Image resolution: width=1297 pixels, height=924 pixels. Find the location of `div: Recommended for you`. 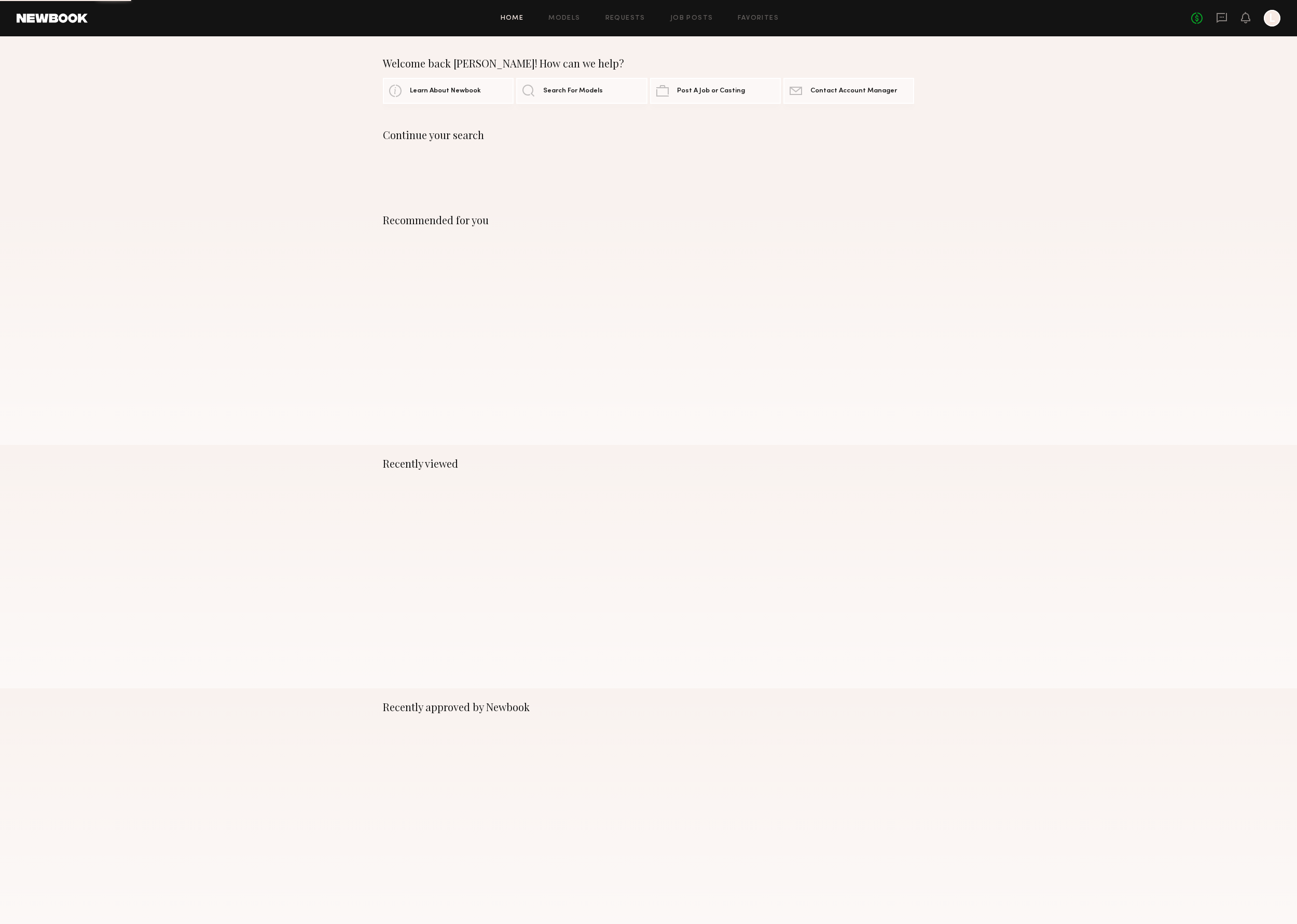

div: Recommended for you is located at coordinates (648, 221).